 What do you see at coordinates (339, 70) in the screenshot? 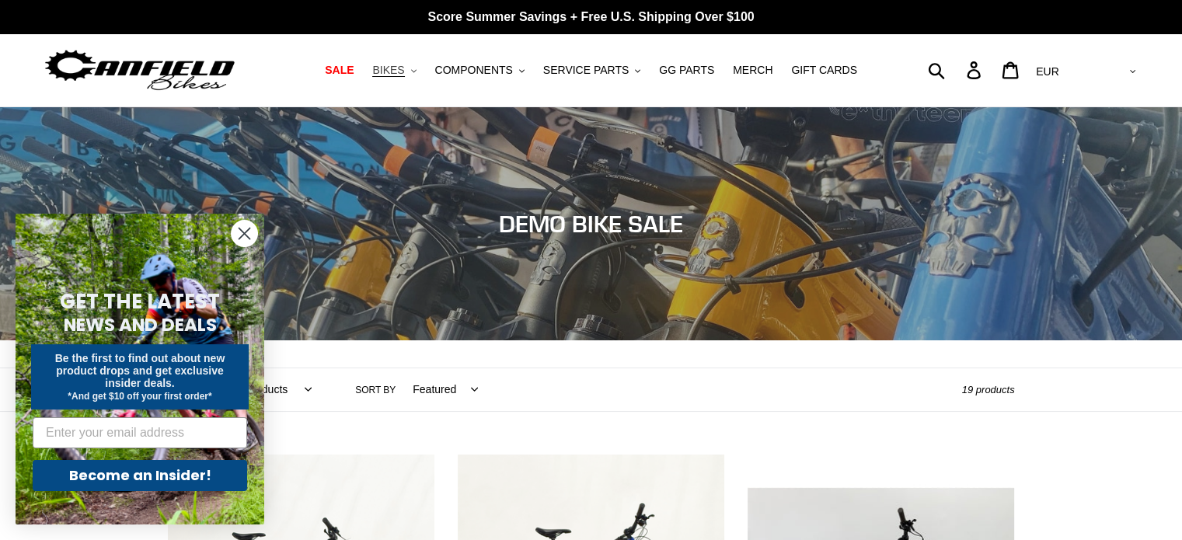
I see `a: SALE` at bounding box center [339, 70].